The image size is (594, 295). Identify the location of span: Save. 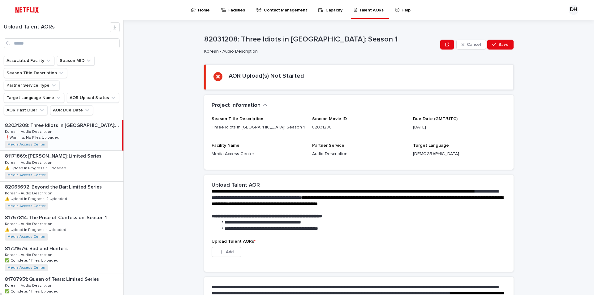
(503, 45).